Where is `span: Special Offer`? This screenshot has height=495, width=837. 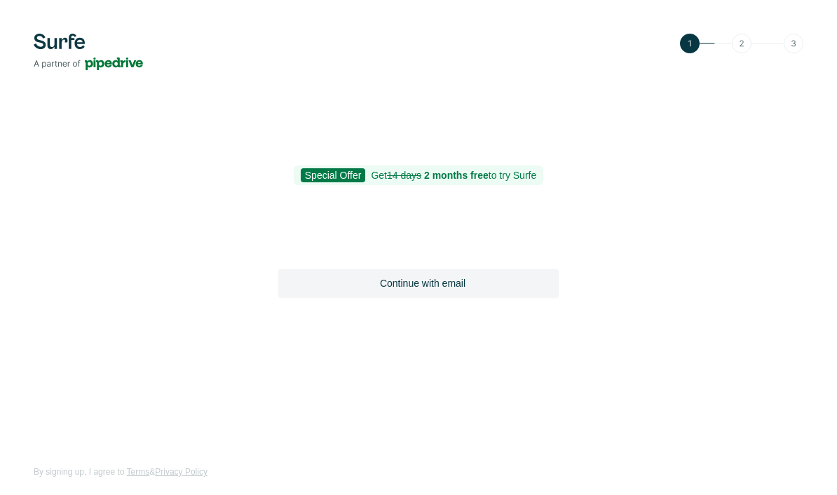 span: Special Offer is located at coordinates (333, 175).